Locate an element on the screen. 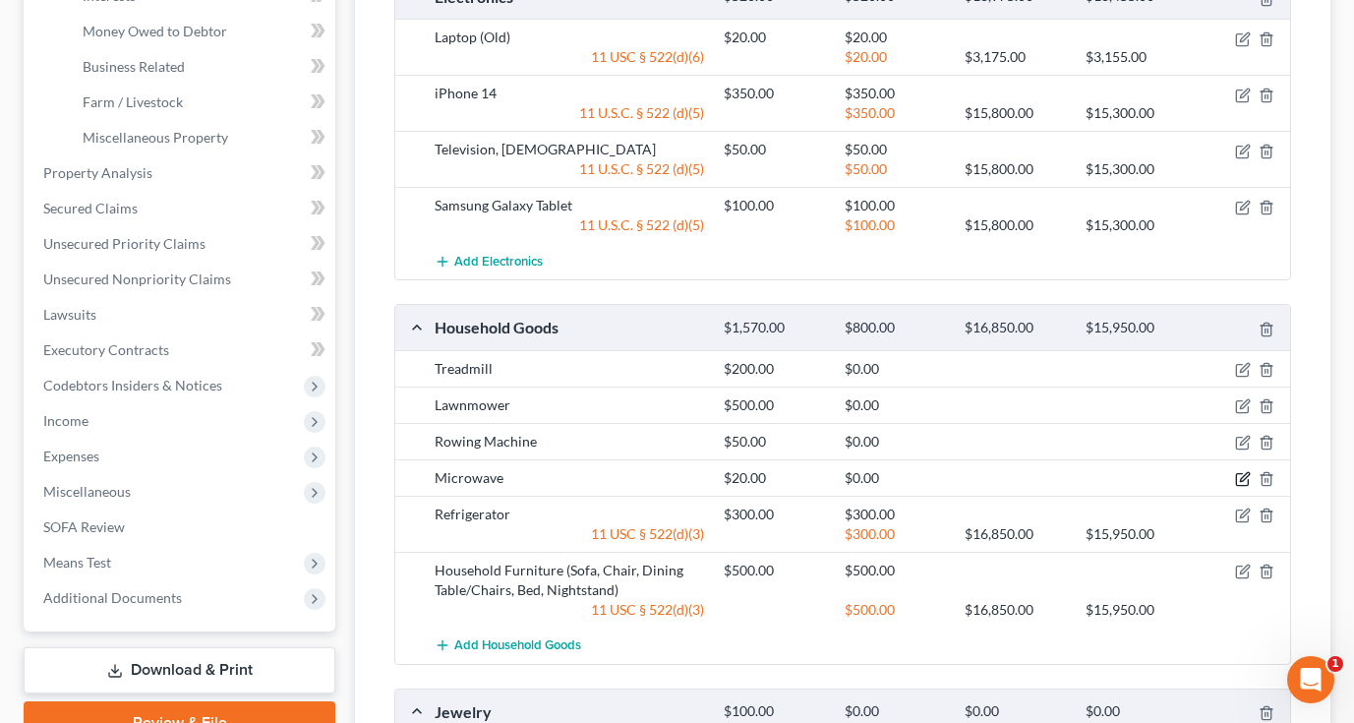 The height and width of the screenshot is (723, 1354). span: Additional Documents is located at coordinates (112, 597).